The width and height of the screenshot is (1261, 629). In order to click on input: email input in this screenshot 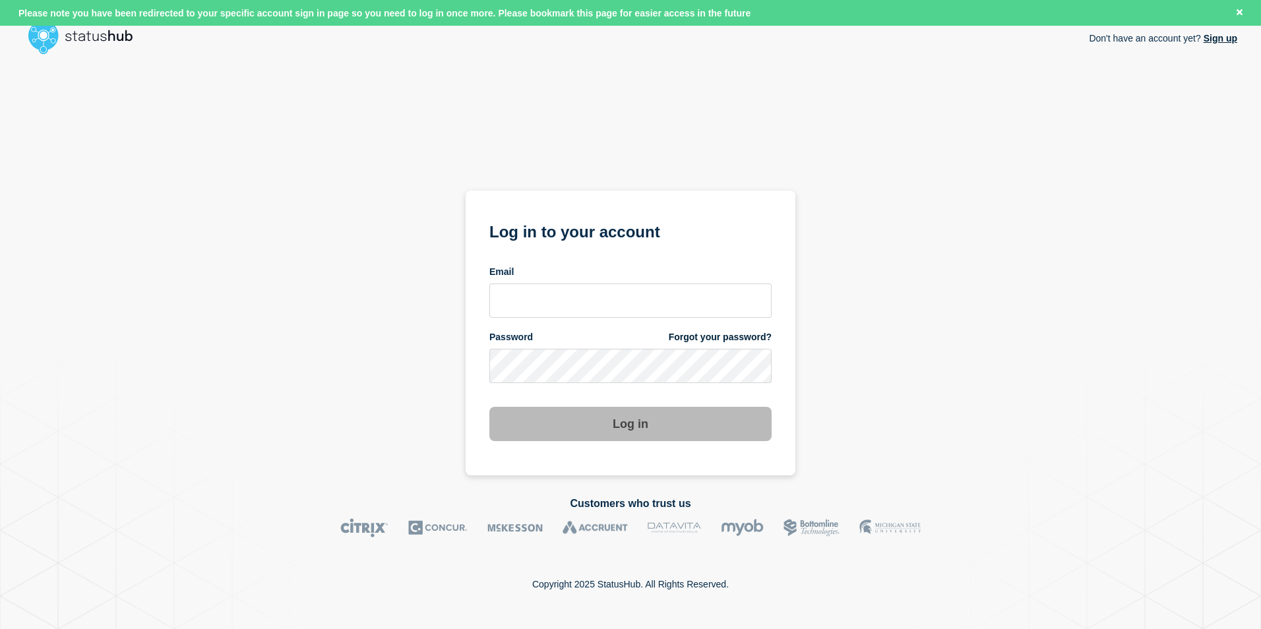, I will do `click(630, 301)`.